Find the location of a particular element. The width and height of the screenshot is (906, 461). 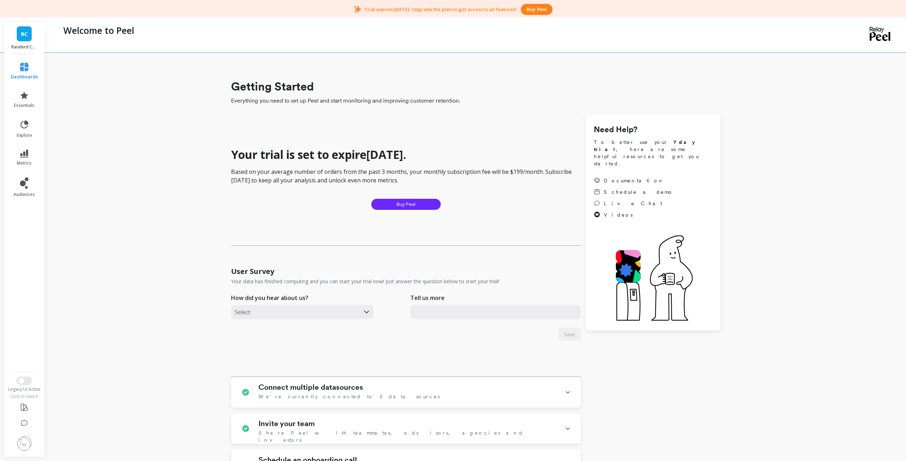

button: Buy Peel is located at coordinates (406, 204).